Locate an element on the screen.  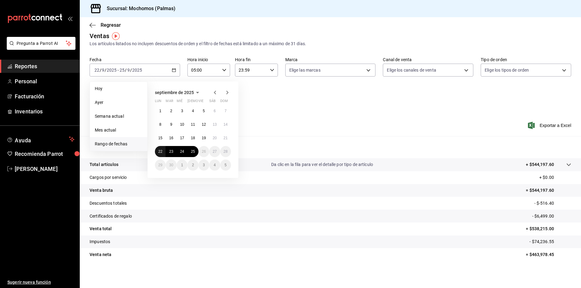
span: Personal is located at coordinates (45, 81).